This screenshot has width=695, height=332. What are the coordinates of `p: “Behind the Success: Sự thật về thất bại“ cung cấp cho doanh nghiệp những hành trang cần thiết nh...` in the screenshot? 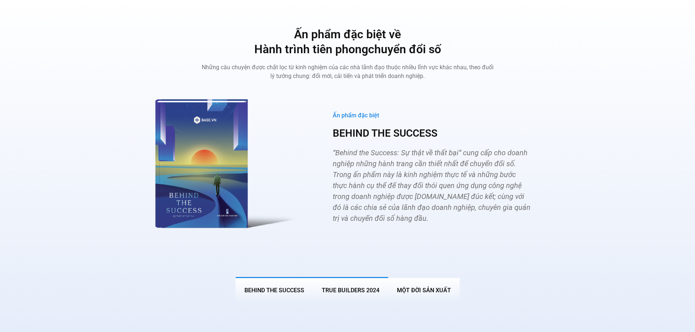 It's located at (431, 186).